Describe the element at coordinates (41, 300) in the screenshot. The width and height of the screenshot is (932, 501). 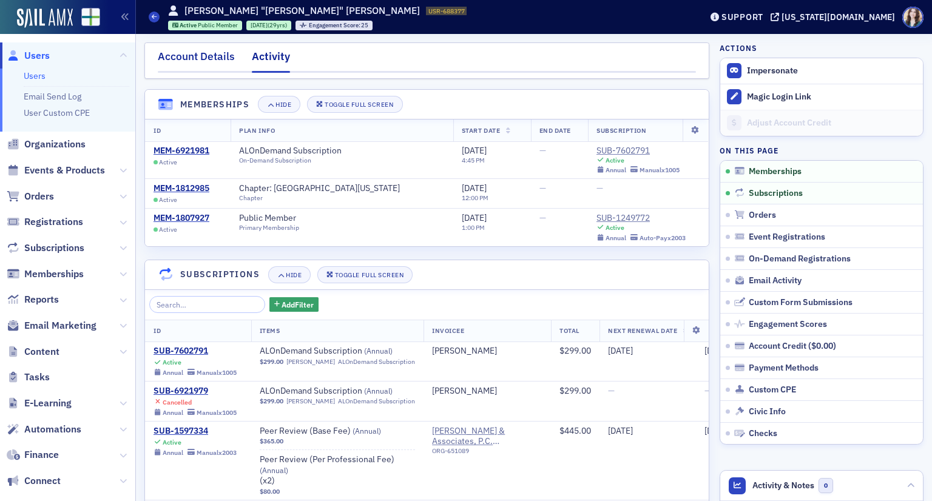
I see `span: Reports` at that location.